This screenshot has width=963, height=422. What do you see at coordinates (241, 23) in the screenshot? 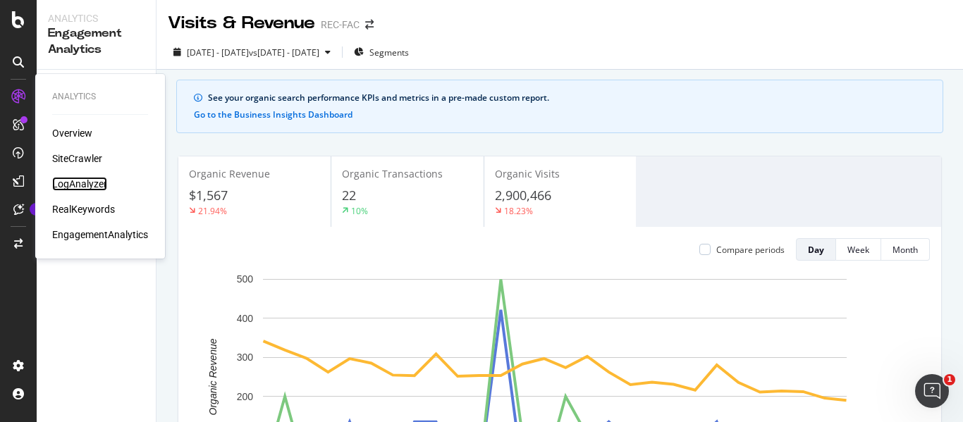
I see `div: Visits & Revenue` at bounding box center [241, 23].